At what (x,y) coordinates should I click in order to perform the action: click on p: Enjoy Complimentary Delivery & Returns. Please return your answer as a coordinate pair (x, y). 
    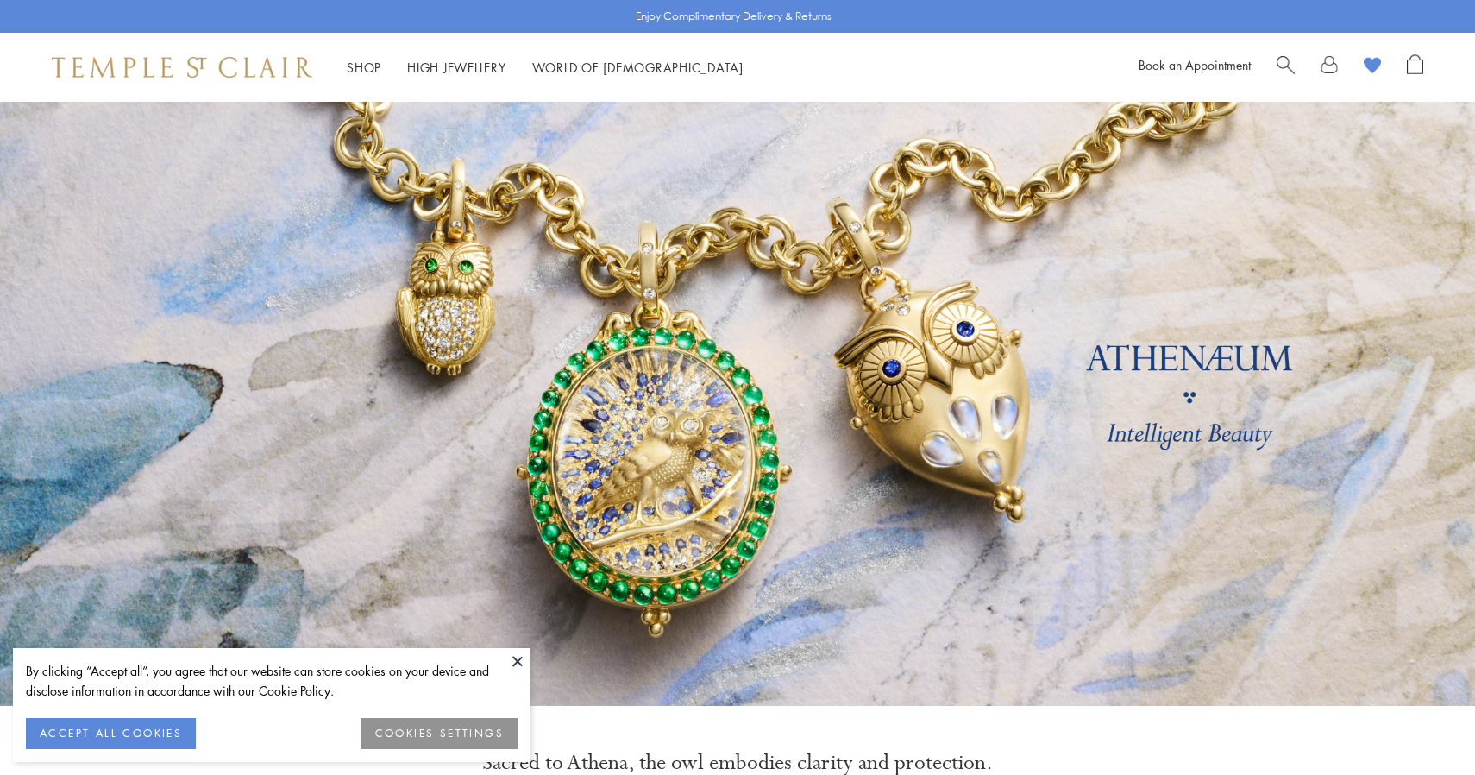
    Looking at the image, I should click on (733, 16).